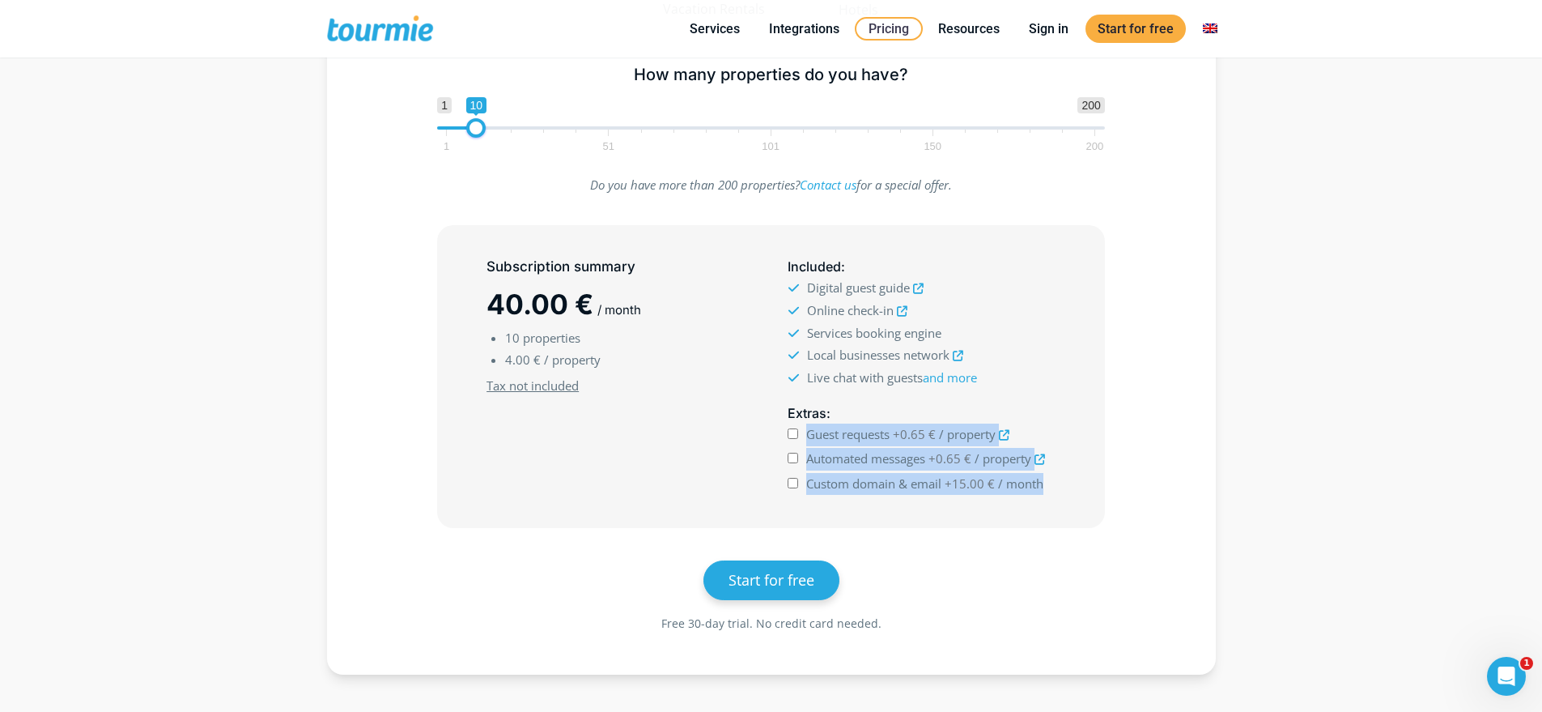 The height and width of the screenshot is (712, 1542). What do you see at coordinates (970, 483) in the screenshot?
I see `span: +15.00 €` at bounding box center [970, 483].